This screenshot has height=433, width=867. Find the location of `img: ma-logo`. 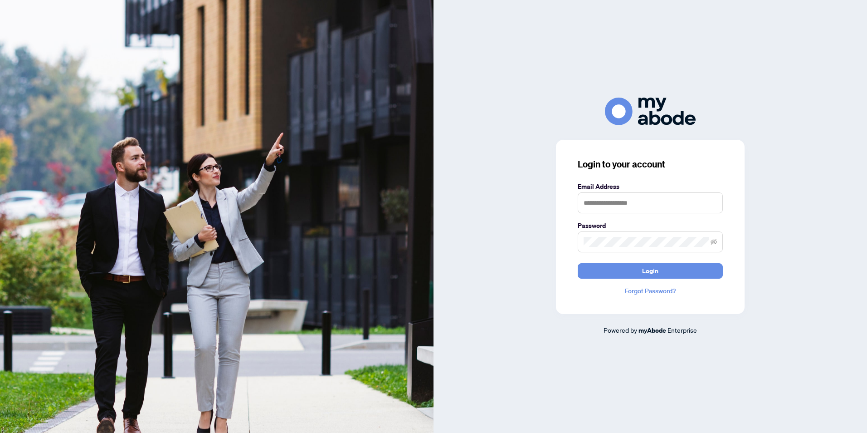

img: ma-logo is located at coordinates (650, 111).